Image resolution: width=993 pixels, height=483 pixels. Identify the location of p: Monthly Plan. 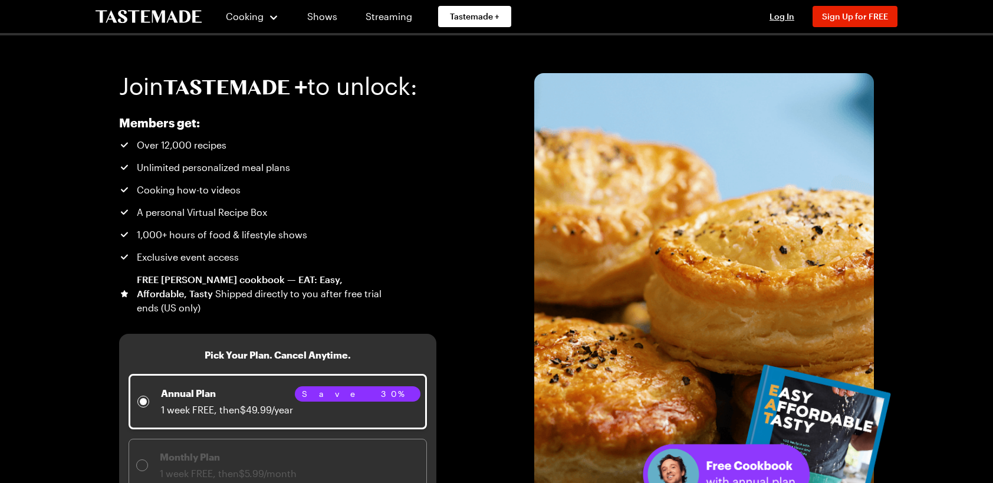
(228, 457).